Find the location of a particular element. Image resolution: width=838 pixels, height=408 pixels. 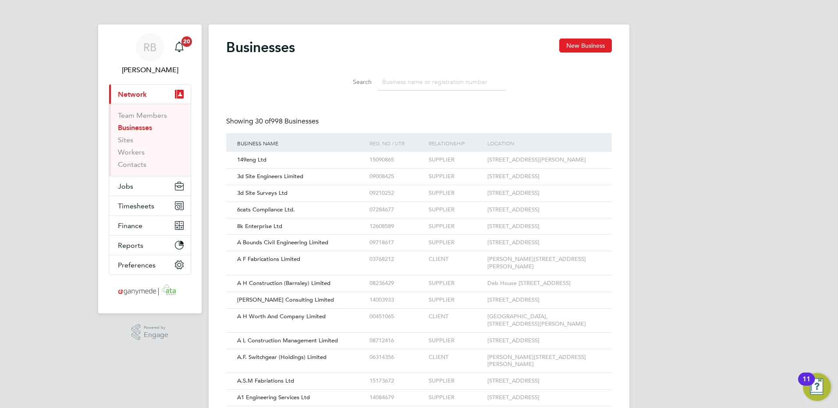

span: Jobs is located at coordinates (125, 186).